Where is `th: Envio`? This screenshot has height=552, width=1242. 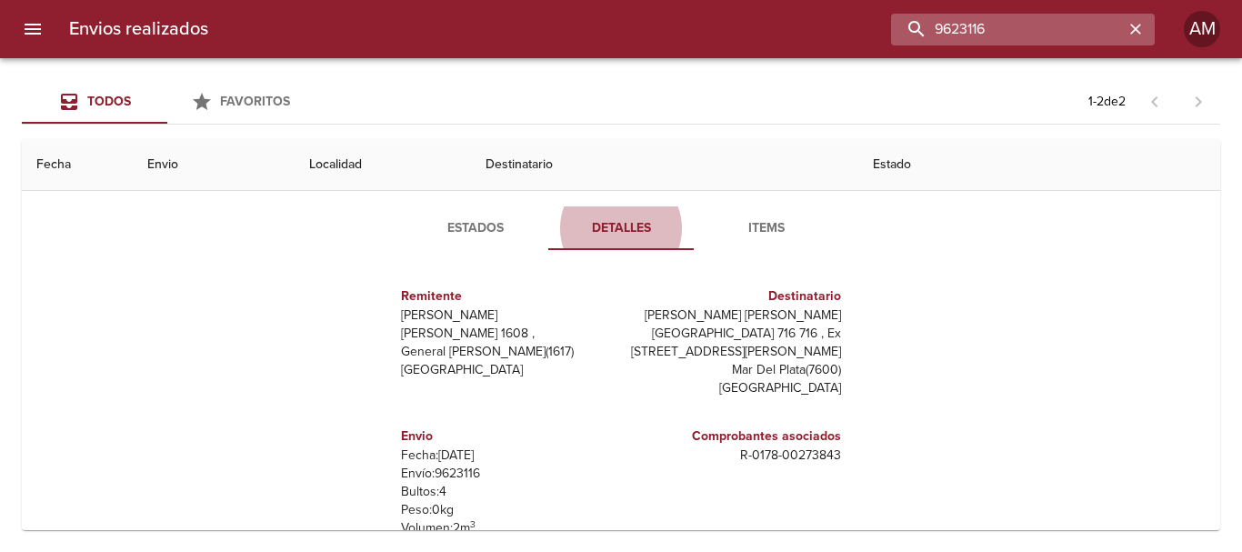 th: Envio is located at coordinates (214, 165).